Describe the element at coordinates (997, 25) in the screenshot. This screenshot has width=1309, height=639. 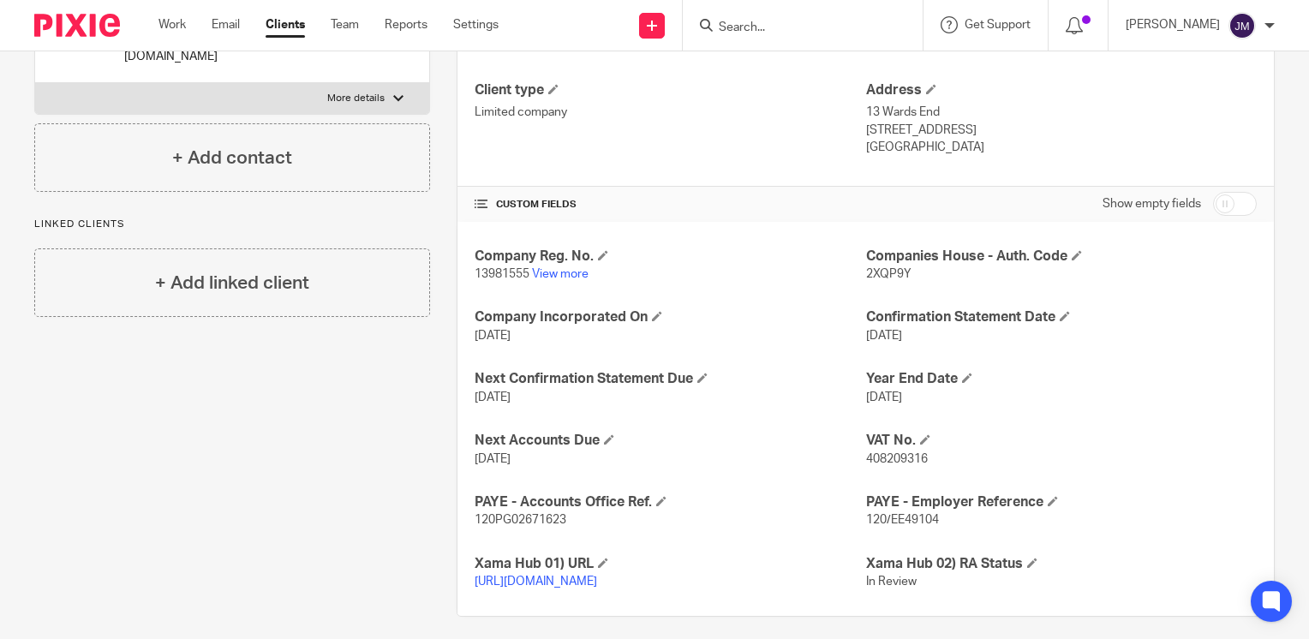
I see `span: Get Support` at that location.